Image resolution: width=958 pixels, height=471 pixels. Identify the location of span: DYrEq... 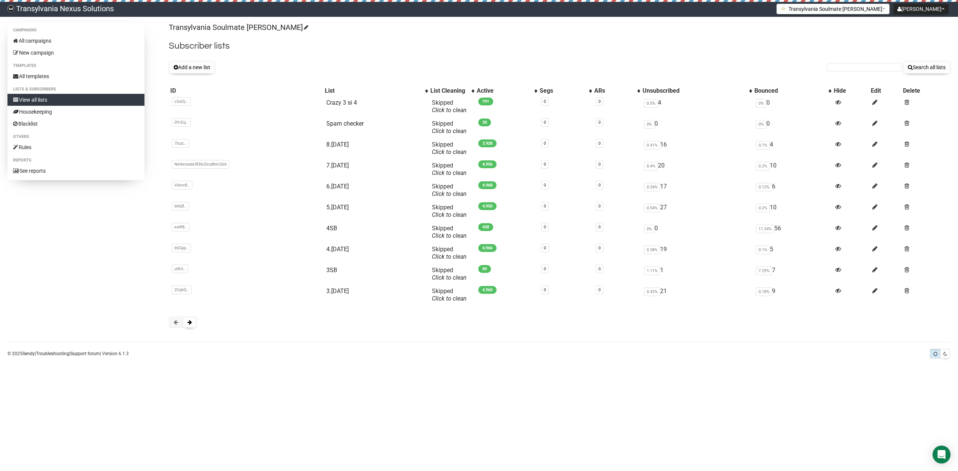
(181, 122).